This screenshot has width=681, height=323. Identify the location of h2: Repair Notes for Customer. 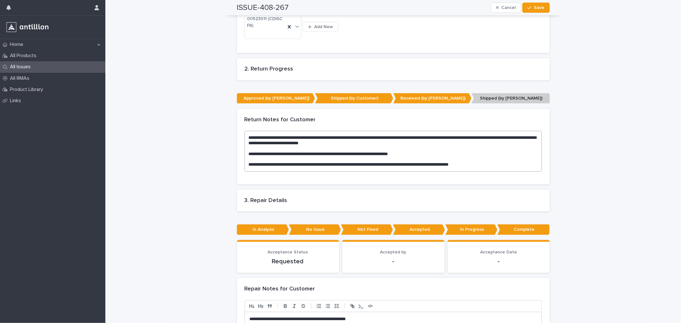
(280, 289).